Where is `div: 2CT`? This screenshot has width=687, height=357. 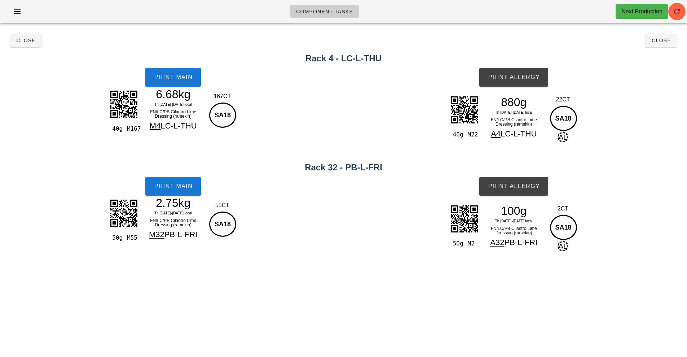
div: 2CT is located at coordinates (563, 209).